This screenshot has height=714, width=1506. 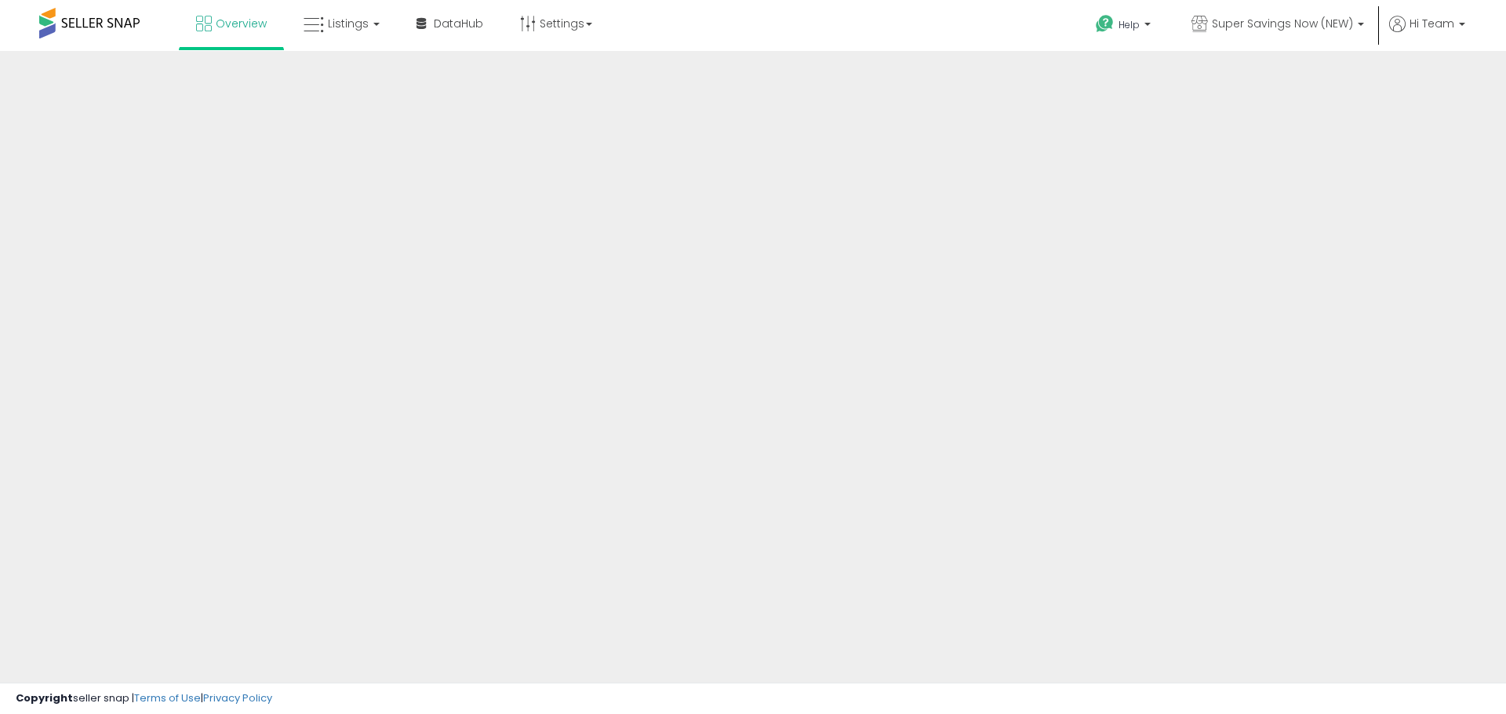 I want to click on a: Privacy Policy, so click(x=238, y=698).